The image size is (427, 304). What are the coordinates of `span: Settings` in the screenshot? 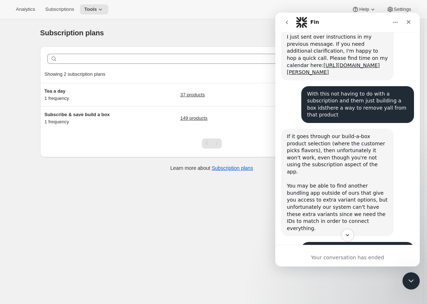 It's located at (402, 9).